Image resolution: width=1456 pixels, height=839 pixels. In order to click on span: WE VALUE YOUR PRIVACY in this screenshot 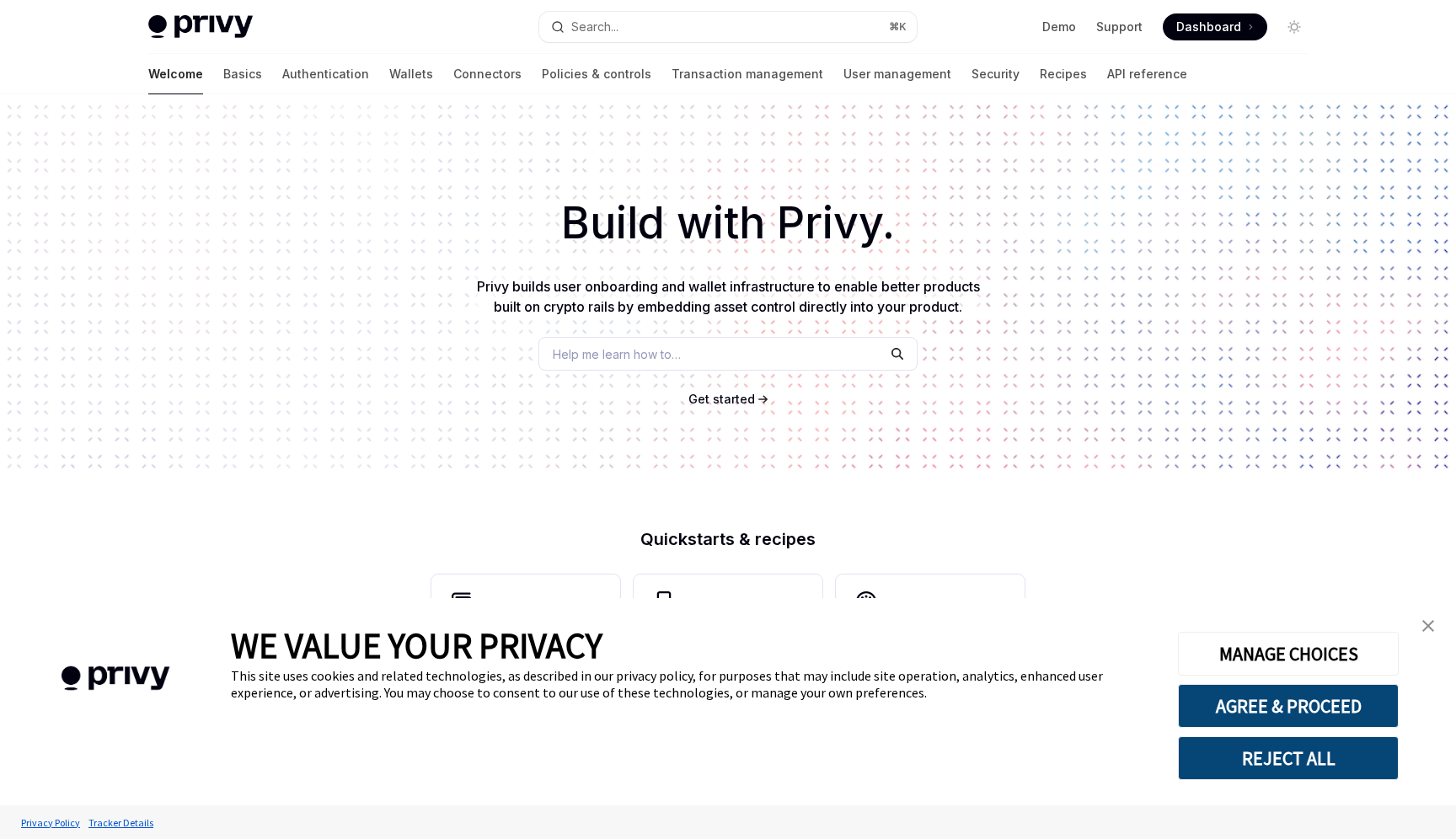, I will do `click(417, 646)`.